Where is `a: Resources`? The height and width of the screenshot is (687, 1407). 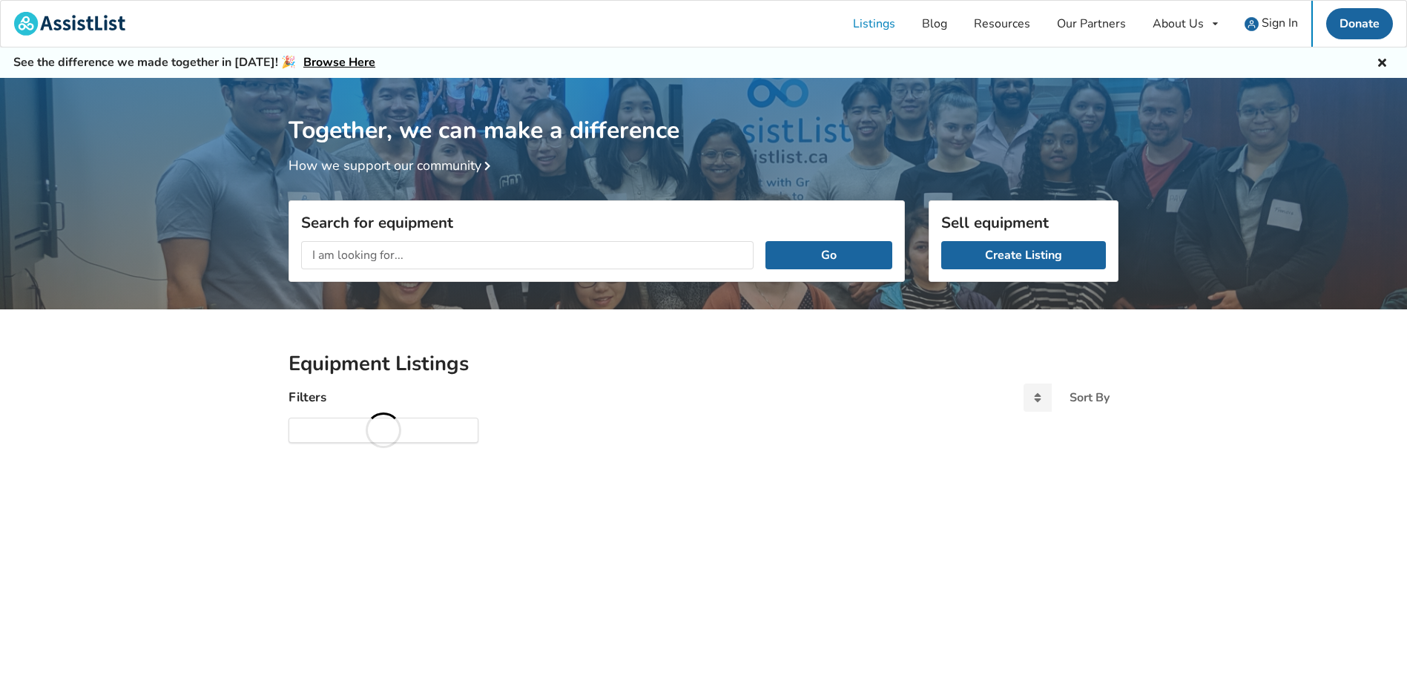 a: Resources is located at coordinates (1002, 24).